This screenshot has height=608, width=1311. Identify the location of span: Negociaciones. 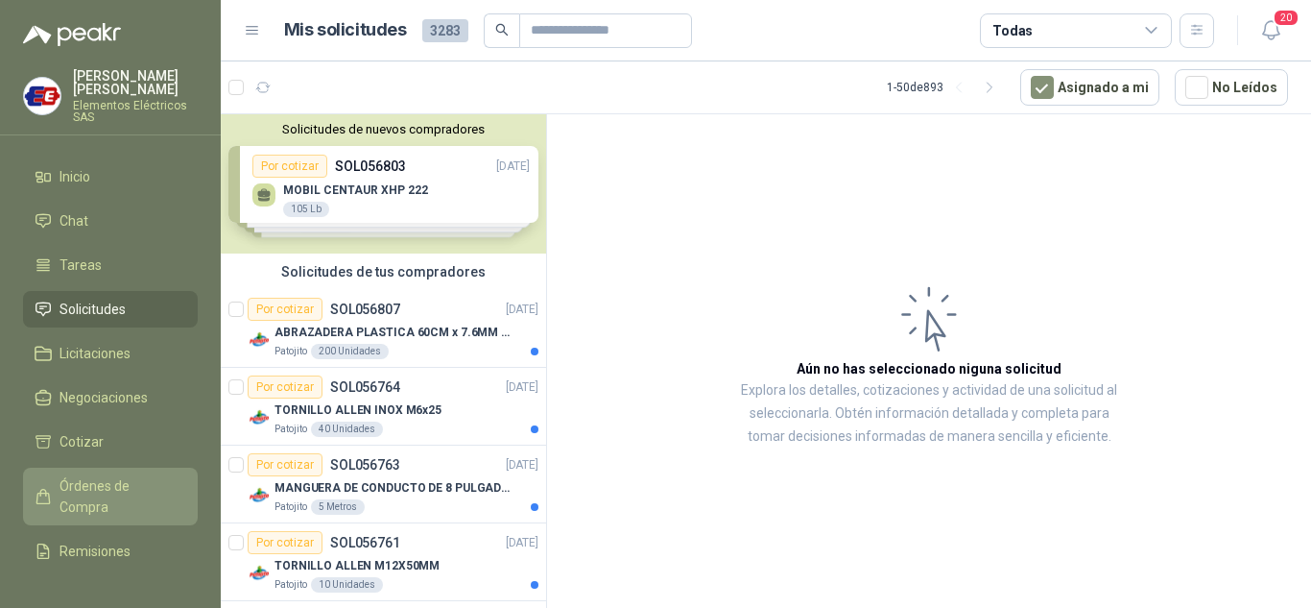
(104, 397).